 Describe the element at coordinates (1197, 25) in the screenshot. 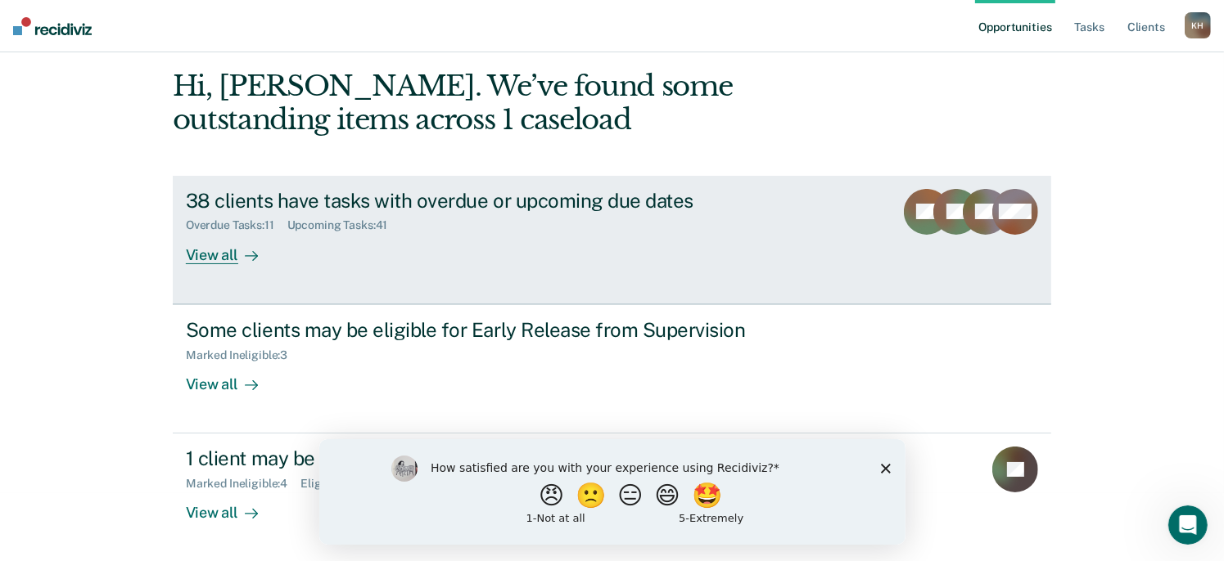

I see `button: KH` at that location.